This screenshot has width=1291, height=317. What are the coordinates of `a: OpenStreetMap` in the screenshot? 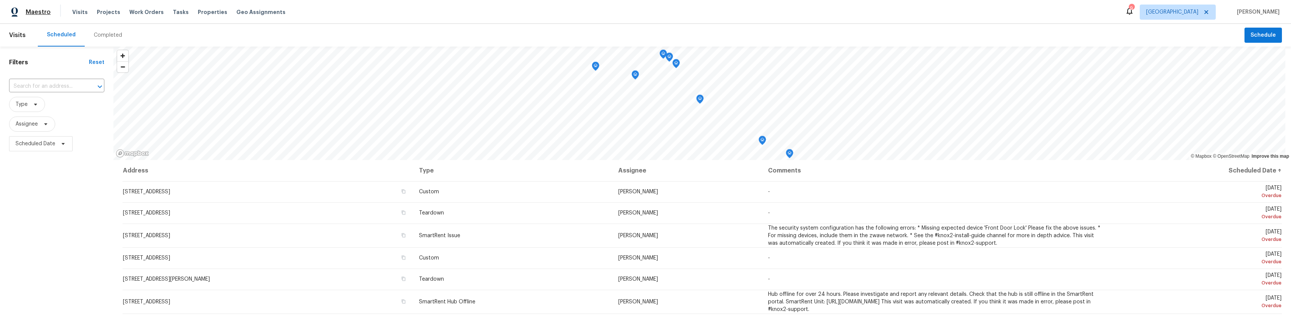 It's located at (1231, 156).